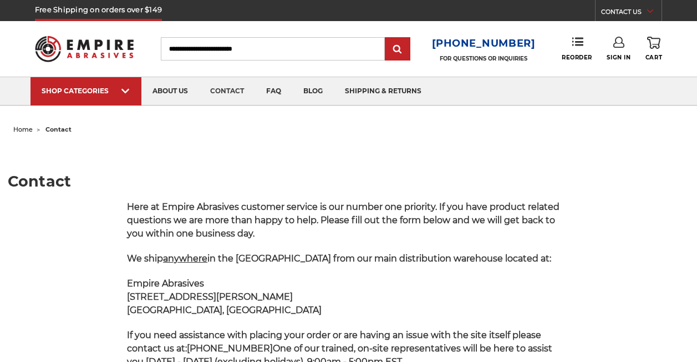 This screenshot has width=697, height=362. I want to click on span: Reorder, so click(577, 57).